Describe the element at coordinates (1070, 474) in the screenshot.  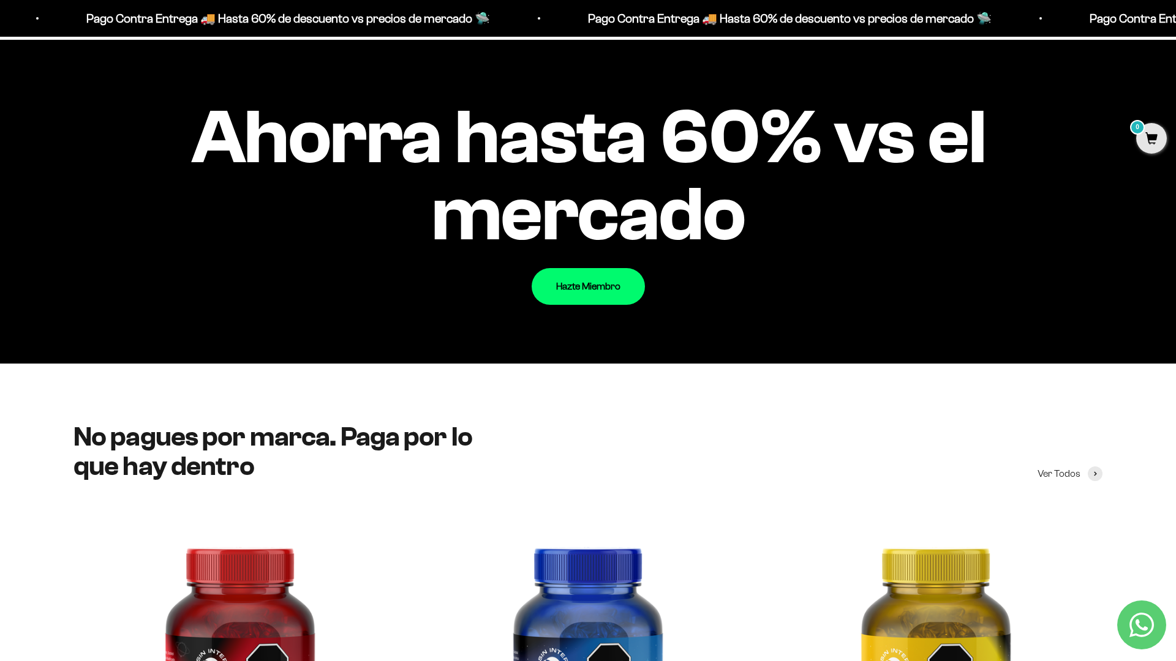
I see `a: Ver Todos` at that location.